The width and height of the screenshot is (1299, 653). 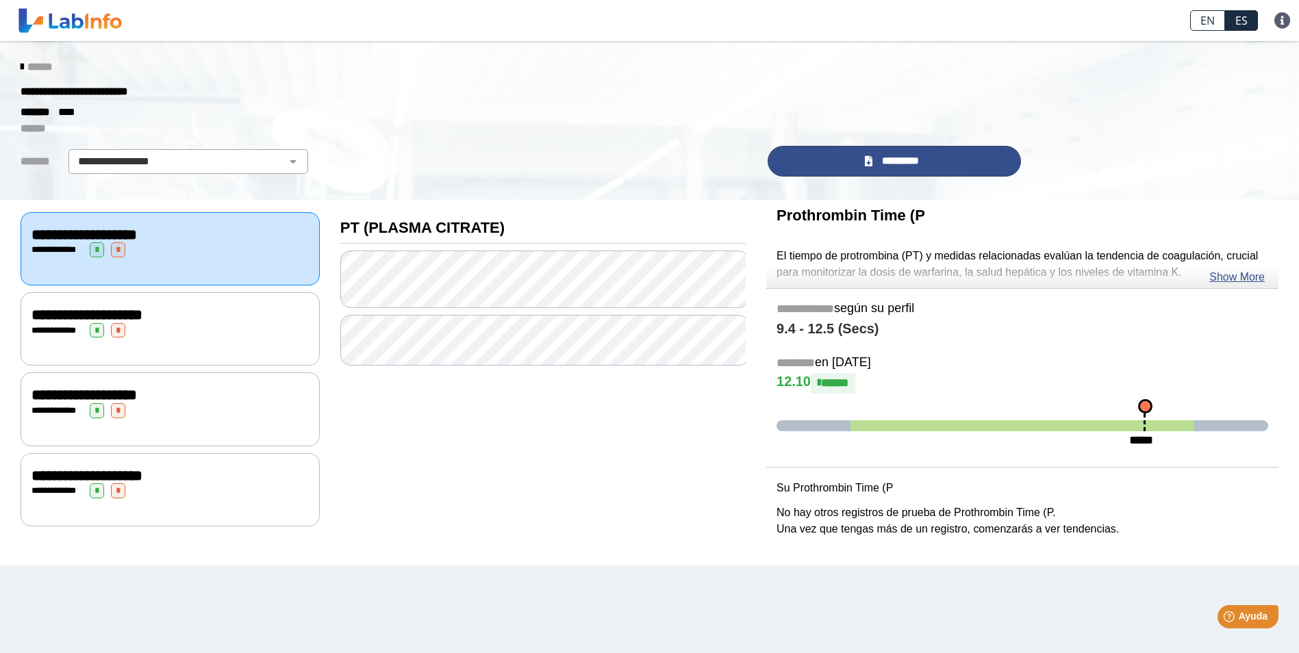 What do you see at coordinates (1022, 488) in the screenshot?
I see `p: Su Prothrombin Time (P` at bounding box center [1022, 488].